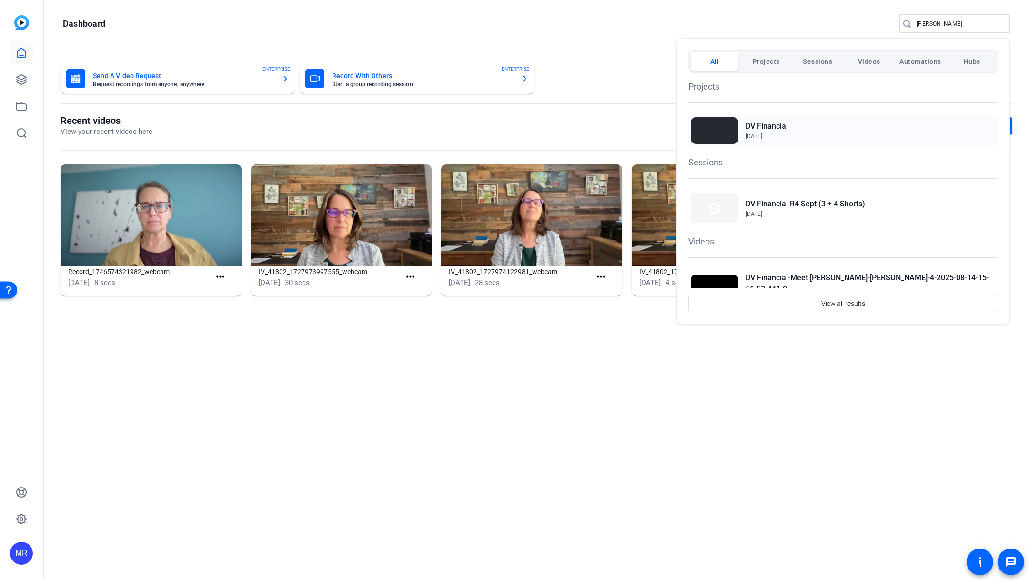 The image size is (1029, 580). Describe the element at coordinates (843, 303) in the screenshot. I see `span: View all results` at that location.